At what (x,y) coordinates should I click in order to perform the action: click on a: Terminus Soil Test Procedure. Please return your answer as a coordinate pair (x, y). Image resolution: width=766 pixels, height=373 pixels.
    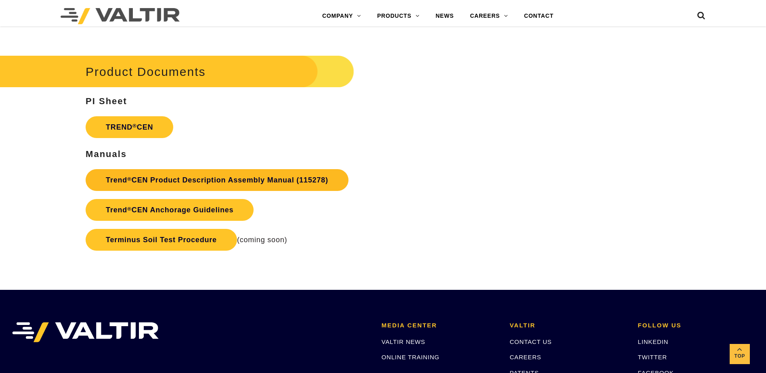
    Looking at the image, I should click on (161, 240).